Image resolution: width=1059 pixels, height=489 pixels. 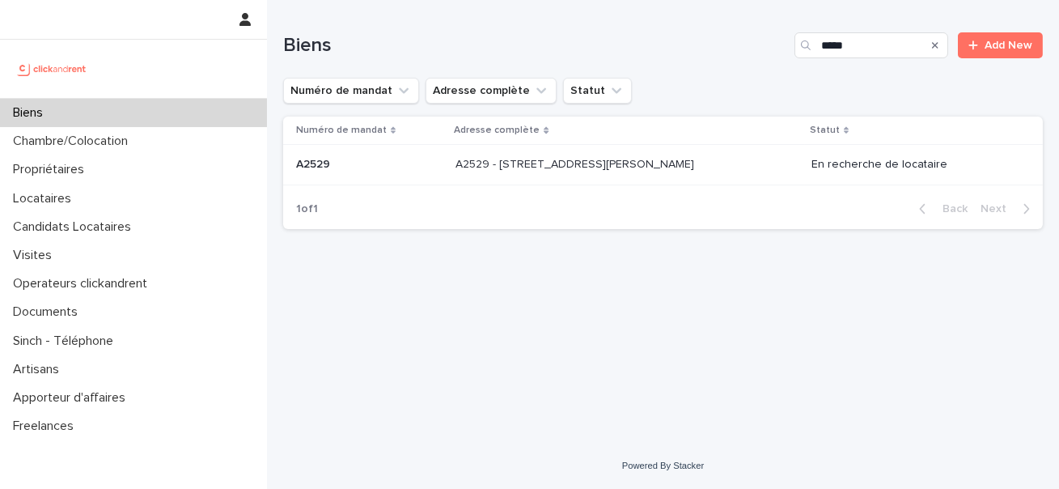 I want to click on p: Chambre/Colocation, so click(x=74, y=141).